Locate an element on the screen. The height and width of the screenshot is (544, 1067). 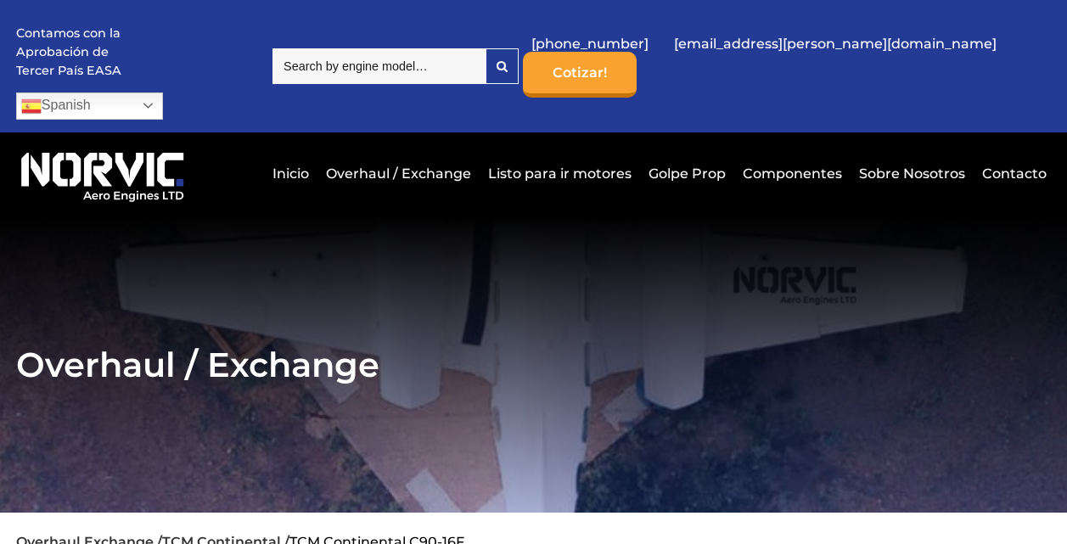
p: Contamos con la Aprobación de Tercer País EASA is located at coordinates (80, 52).